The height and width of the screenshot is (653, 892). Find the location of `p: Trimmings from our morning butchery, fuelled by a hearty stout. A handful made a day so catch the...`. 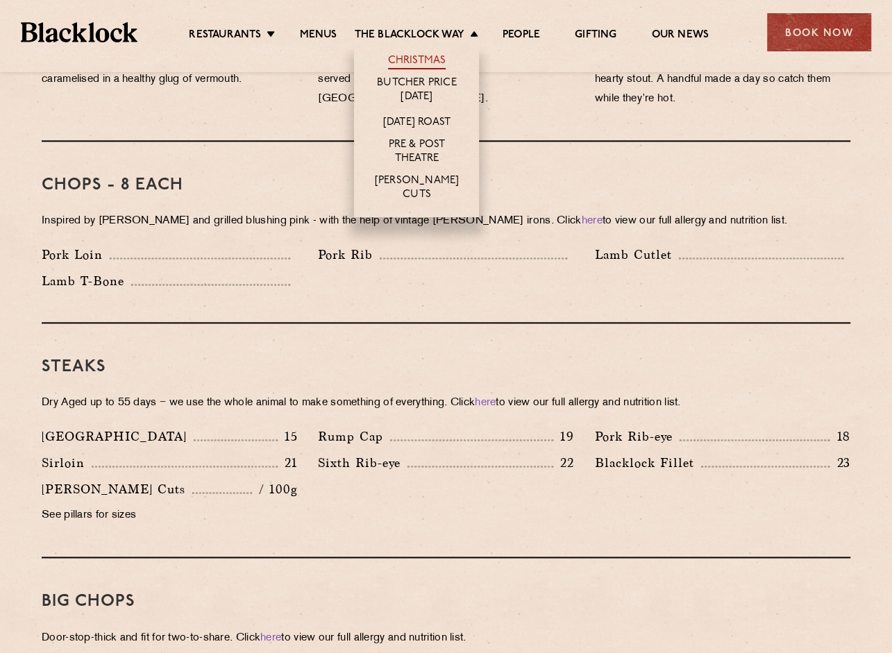

p: Trimmings from our morning butchery, fuelled by a hearty stout. A handful made a day so catch the... is located at coordinates (722, 80).